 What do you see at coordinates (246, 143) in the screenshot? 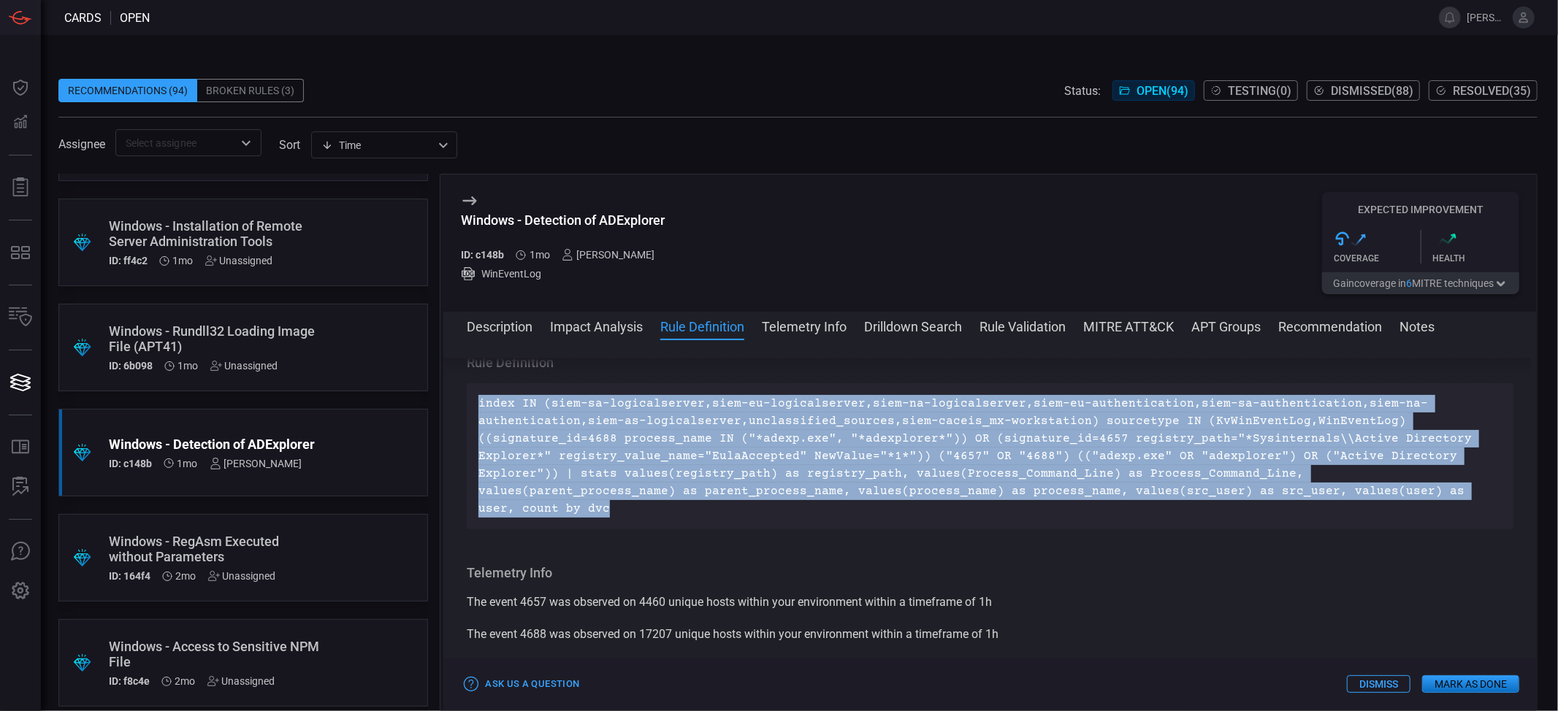
I see `button: Open` at bounding box center [246, 143].